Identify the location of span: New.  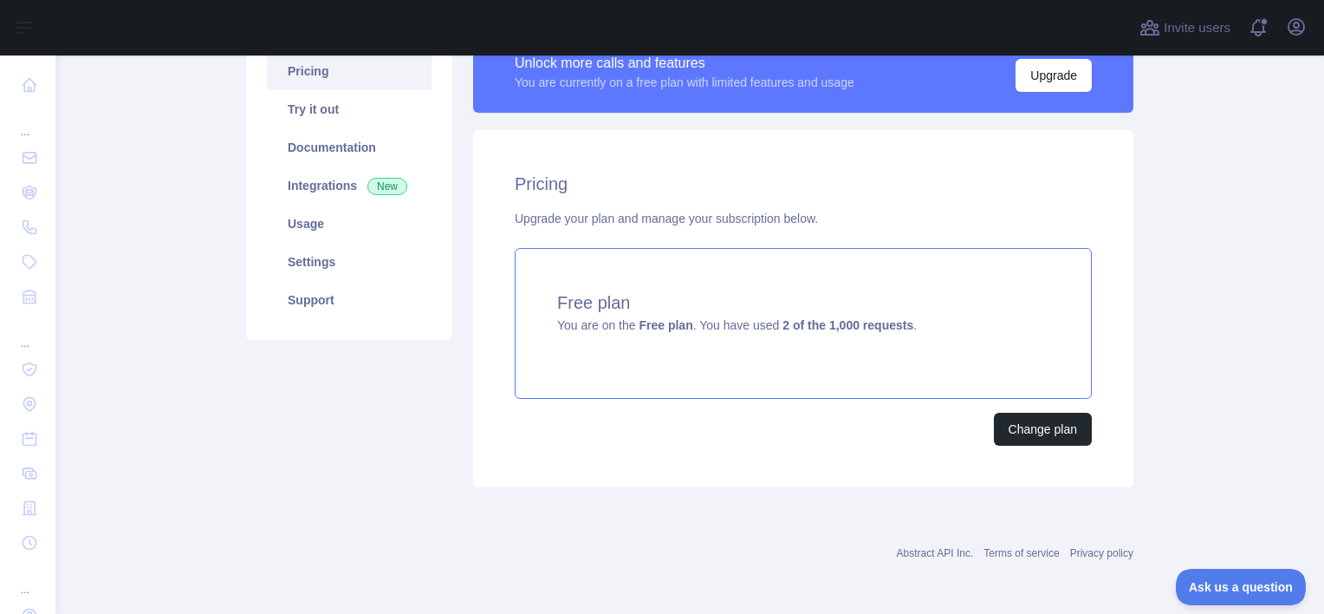
(387, 186).